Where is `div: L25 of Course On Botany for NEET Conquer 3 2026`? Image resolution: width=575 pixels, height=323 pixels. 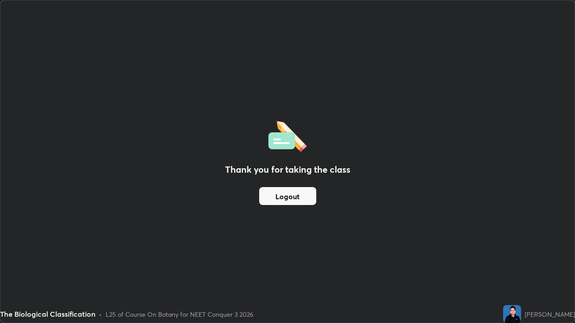 div: L25 of Course On Botany for NEET Conquer 3 2026 is located at coordinates (179, 314).